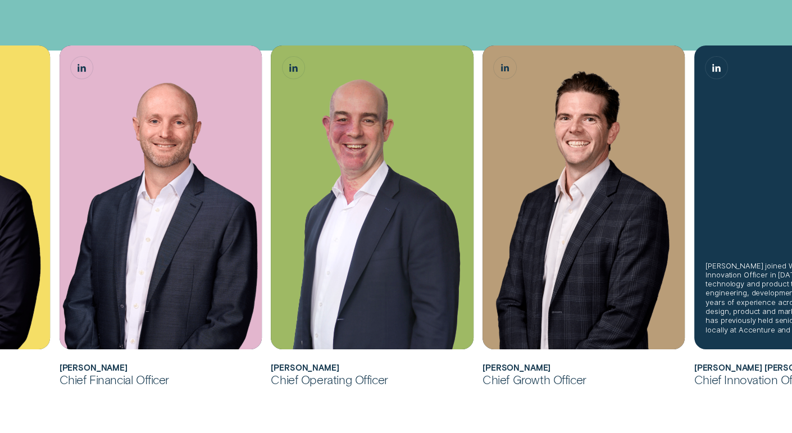  Describe the element at coordinates (716, 67) in the screenshot. I see `a: Álvaro Carpio Colón, Chief Innovation Officer LinkedIn button` at that location.